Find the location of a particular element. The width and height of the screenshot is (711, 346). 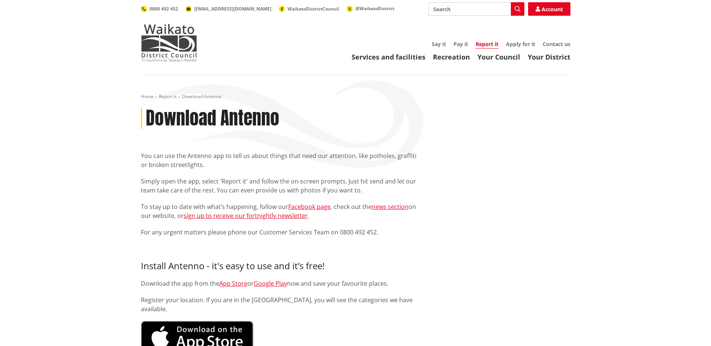

a: sign up to receive our fortnightly newsletter is located at coordinates (245, 216).